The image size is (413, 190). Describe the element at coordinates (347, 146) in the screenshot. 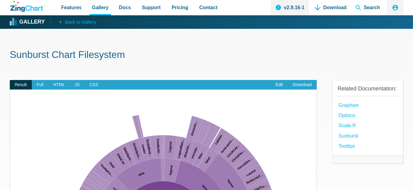

I see `a: Tooltips` at that location.